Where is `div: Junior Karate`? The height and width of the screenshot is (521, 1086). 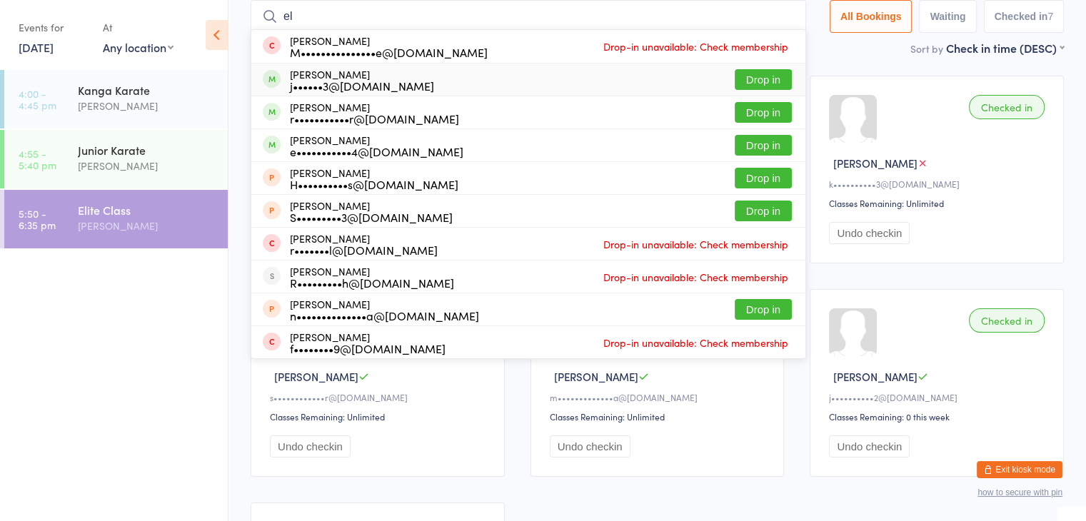
div: Junior Karate is located at coordinates (146, 150).